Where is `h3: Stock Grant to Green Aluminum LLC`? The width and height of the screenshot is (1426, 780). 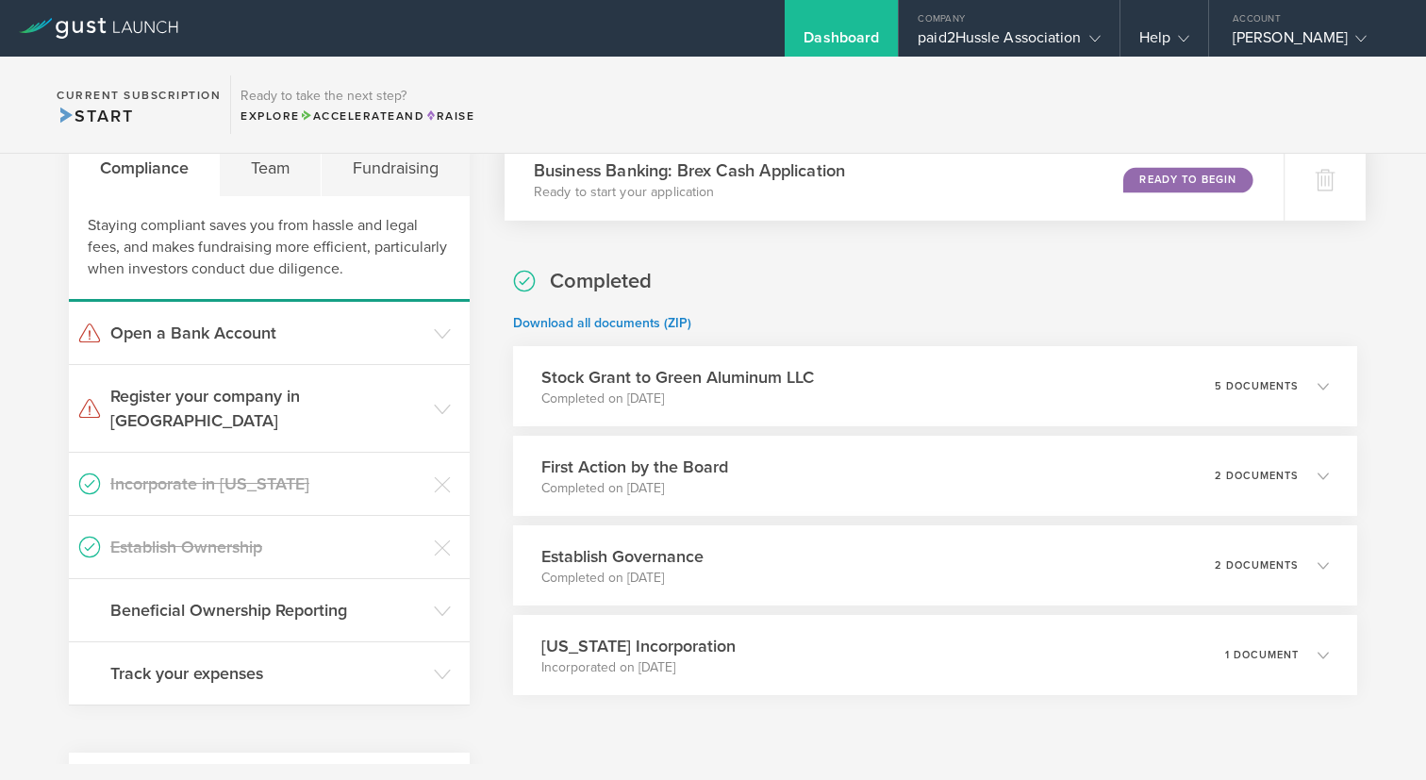
h3: Stock Grant to Green Aluminum LLC is located at coordinates (677, 377).